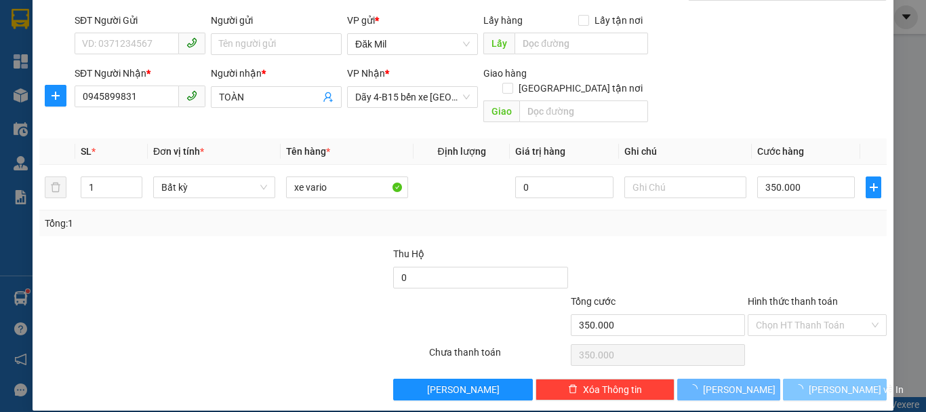 The height and width of the screenshot is (412, 926). What do you see at coordinates (686, 187) in the screenshot?
I see `input: Ghi Chú` at bounding box center [686, 187].